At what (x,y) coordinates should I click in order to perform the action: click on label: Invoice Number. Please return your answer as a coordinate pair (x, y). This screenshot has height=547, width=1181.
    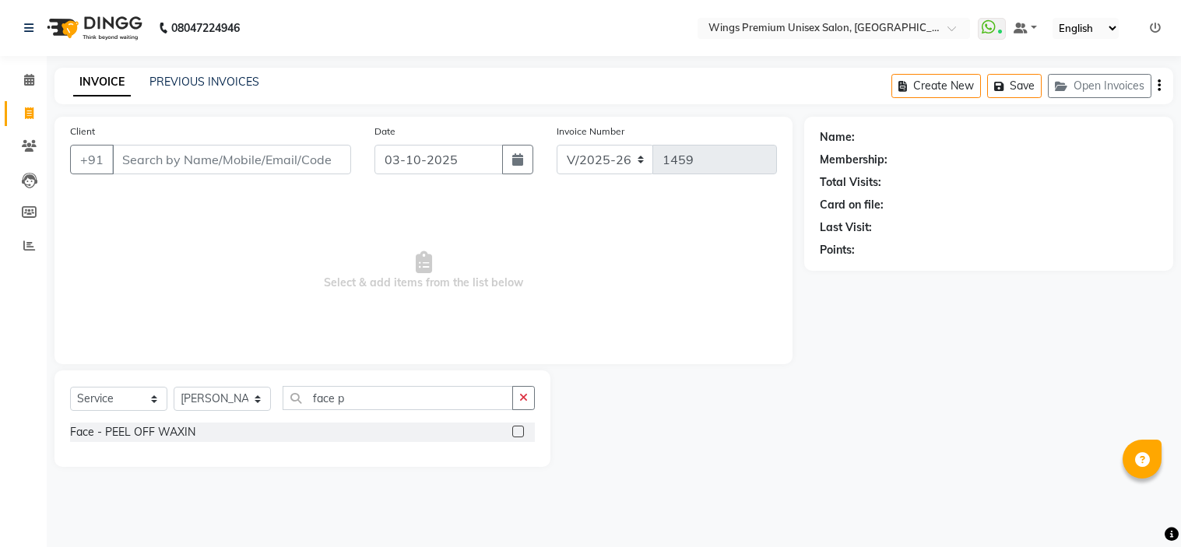
    Looking at the image, I should click on (590, 132).